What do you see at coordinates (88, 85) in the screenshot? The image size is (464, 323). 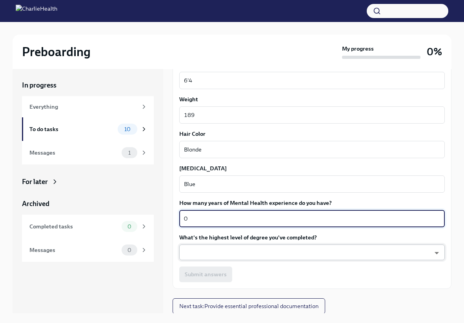 I see `div: In progress` at bounding box center [88, 85].